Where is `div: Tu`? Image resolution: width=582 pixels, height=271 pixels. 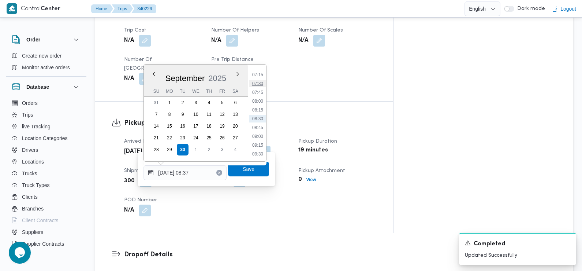 div: Tu is located at coordinates (183, 92).